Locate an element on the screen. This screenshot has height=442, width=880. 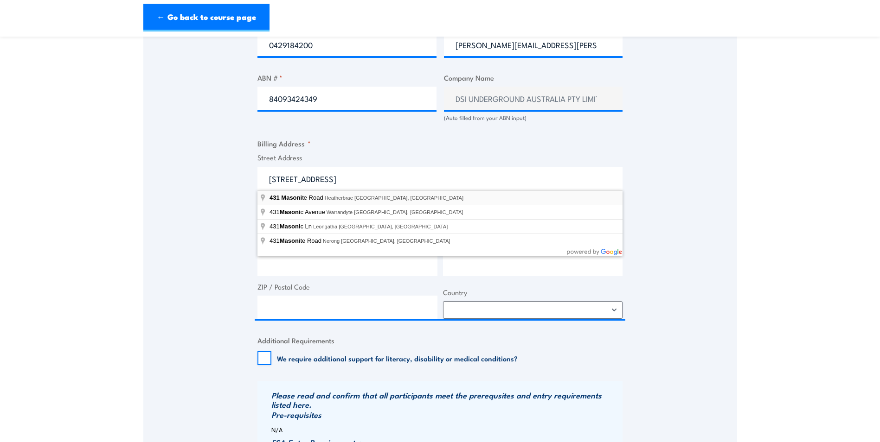
label: ZIP / Postal Code is located at coordinates (347, 287).